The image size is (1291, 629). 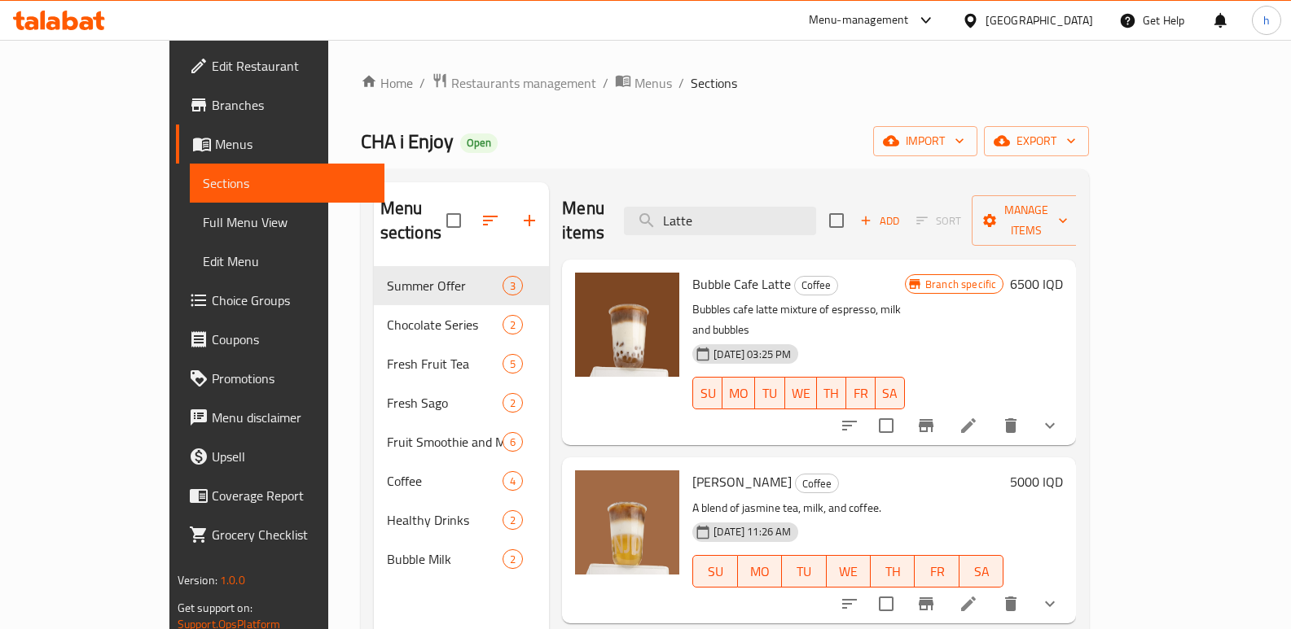 What do you see at coordinates (627, 325) in the screenshot?
I see `img: Bubble Cafe Latte` at bounding box center [627, 325].